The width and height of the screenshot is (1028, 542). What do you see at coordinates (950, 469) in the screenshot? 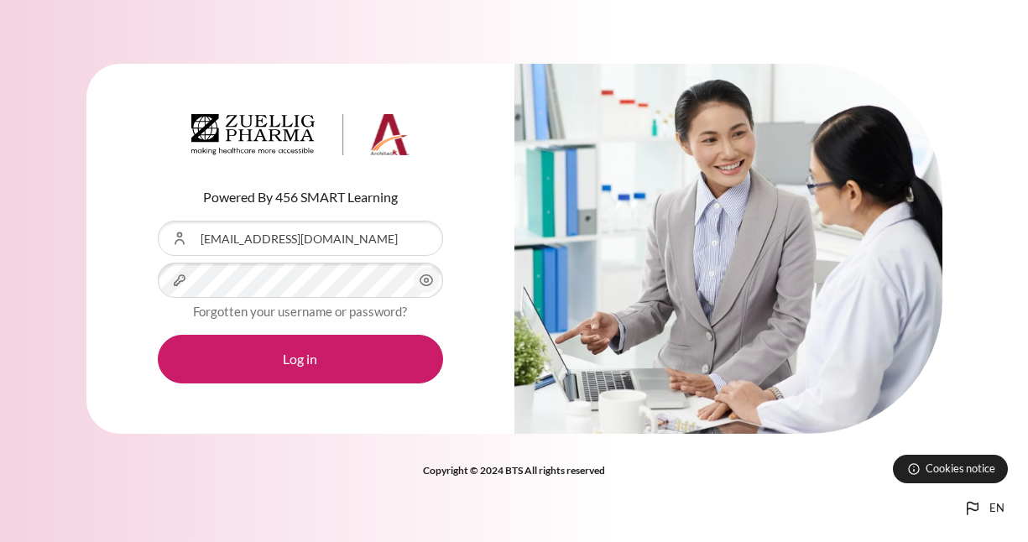
I see `button: Cookies notice` at bounding box center [950, 469].